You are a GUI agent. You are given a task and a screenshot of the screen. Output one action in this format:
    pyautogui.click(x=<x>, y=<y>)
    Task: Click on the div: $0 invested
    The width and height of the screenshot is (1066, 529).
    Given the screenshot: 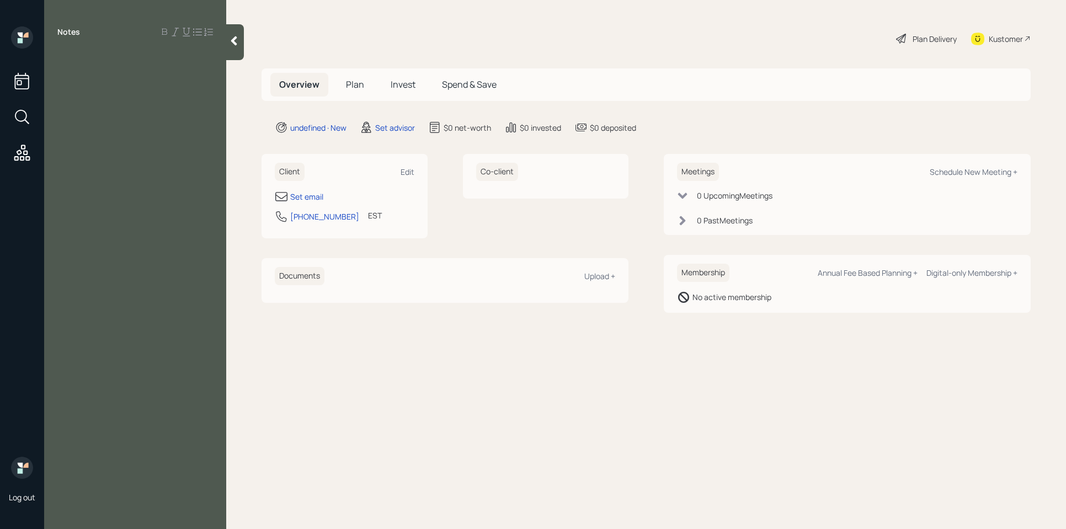 What is the action you would take?
    pyautogui.click(x=540, y=127)
    